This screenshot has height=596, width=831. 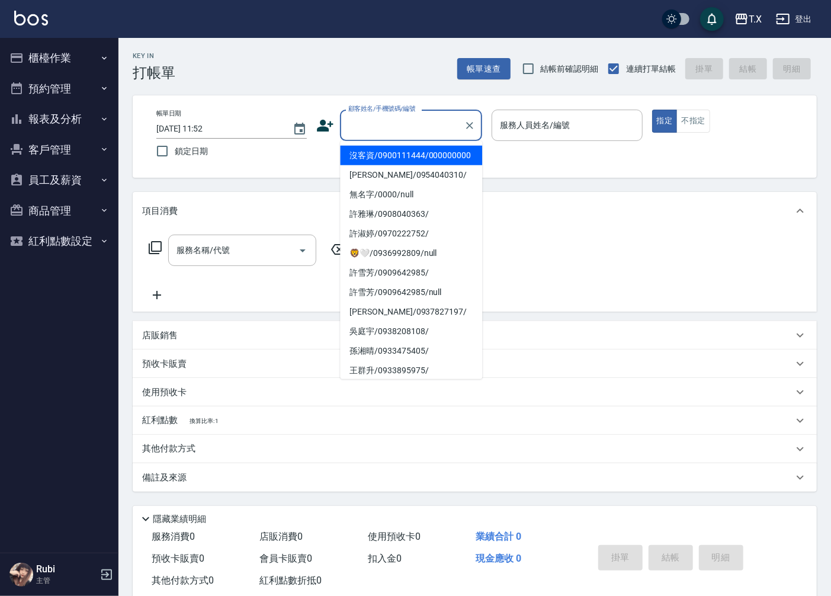 I want to click on button: 櫃檯作業, so click(x=59, y=58).